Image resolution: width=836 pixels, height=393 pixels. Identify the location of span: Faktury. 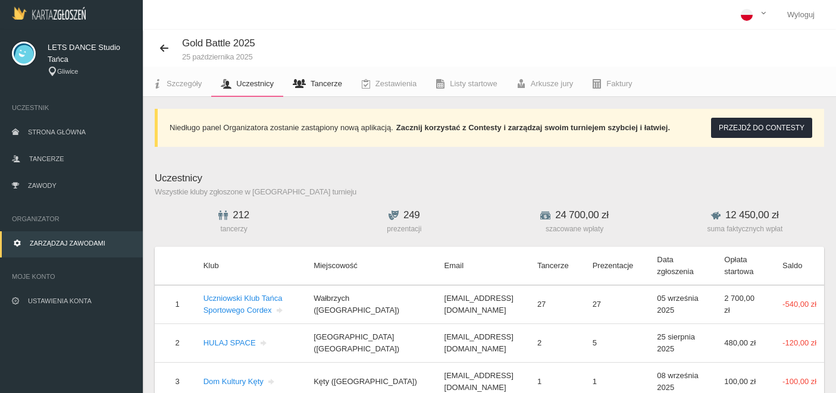
(619, 83).